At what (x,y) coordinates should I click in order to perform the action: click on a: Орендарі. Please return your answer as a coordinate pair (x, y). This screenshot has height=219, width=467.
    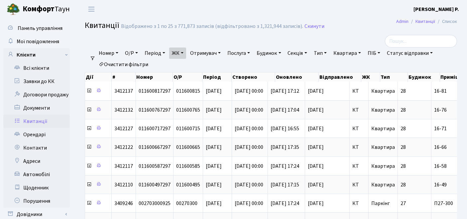
    Looking at the image, I should click on (37, 135).